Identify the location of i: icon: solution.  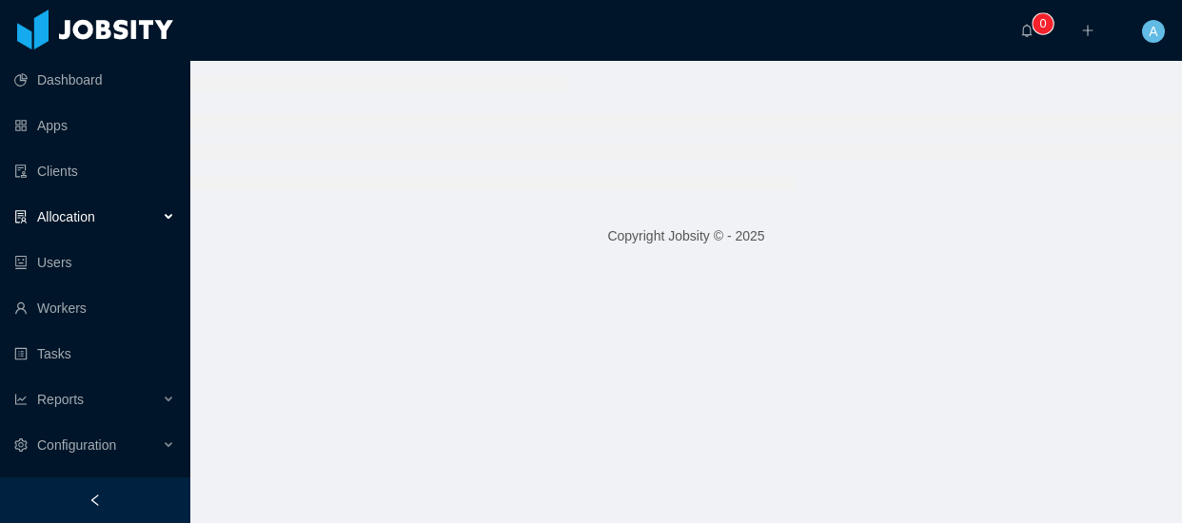
(21, 217).